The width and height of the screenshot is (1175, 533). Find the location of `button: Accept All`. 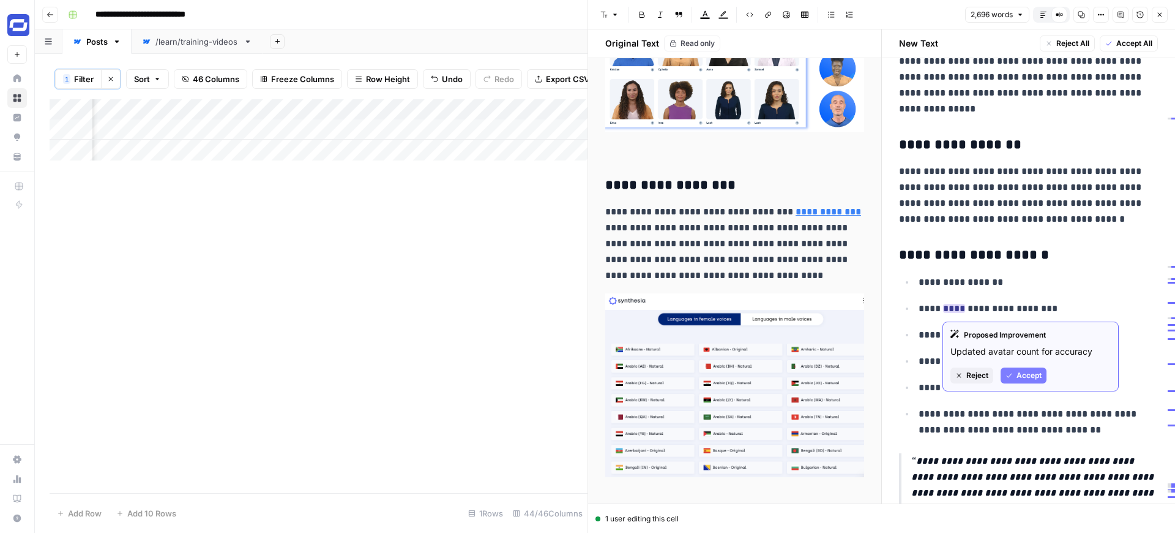

button: Accept All is located at coordinates (1129, 43).